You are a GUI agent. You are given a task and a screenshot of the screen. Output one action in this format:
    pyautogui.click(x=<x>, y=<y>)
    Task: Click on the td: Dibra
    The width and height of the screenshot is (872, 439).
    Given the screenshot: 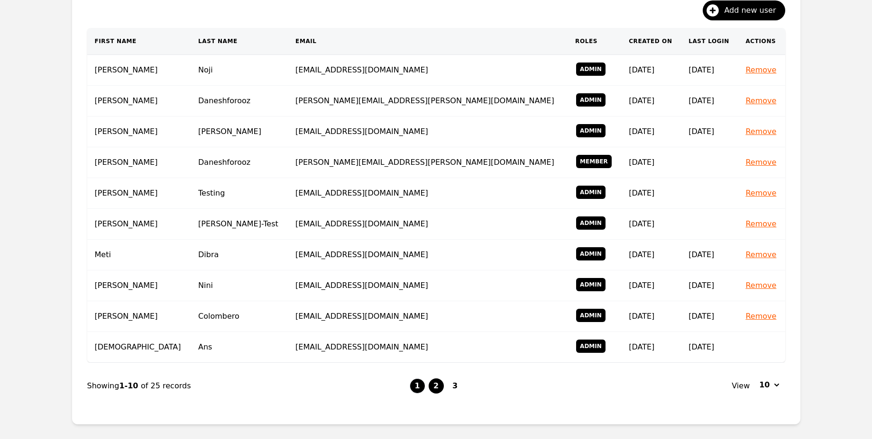 What is the action you would take?
    pyautogui.click(x=239, y=255)
    